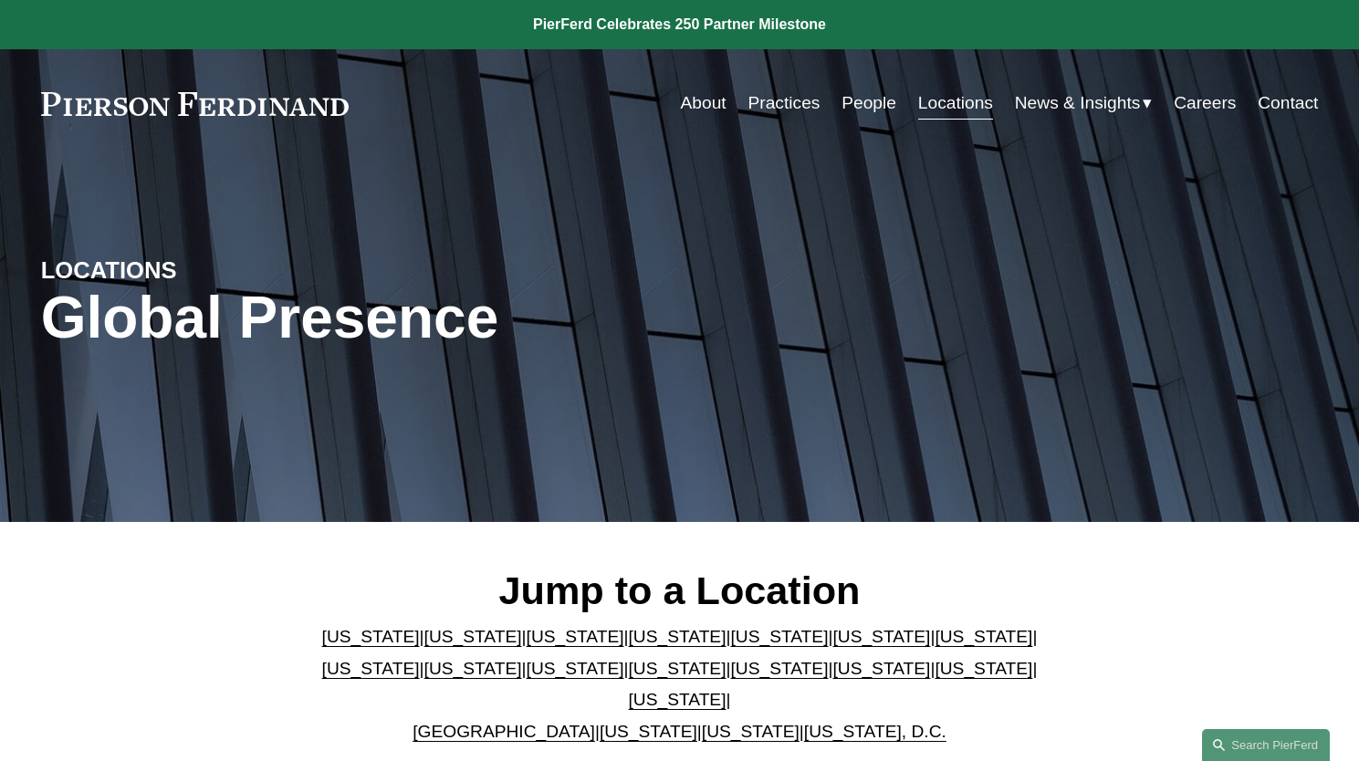  I want to click on h2: Jump to a Location, so click(679, 590).